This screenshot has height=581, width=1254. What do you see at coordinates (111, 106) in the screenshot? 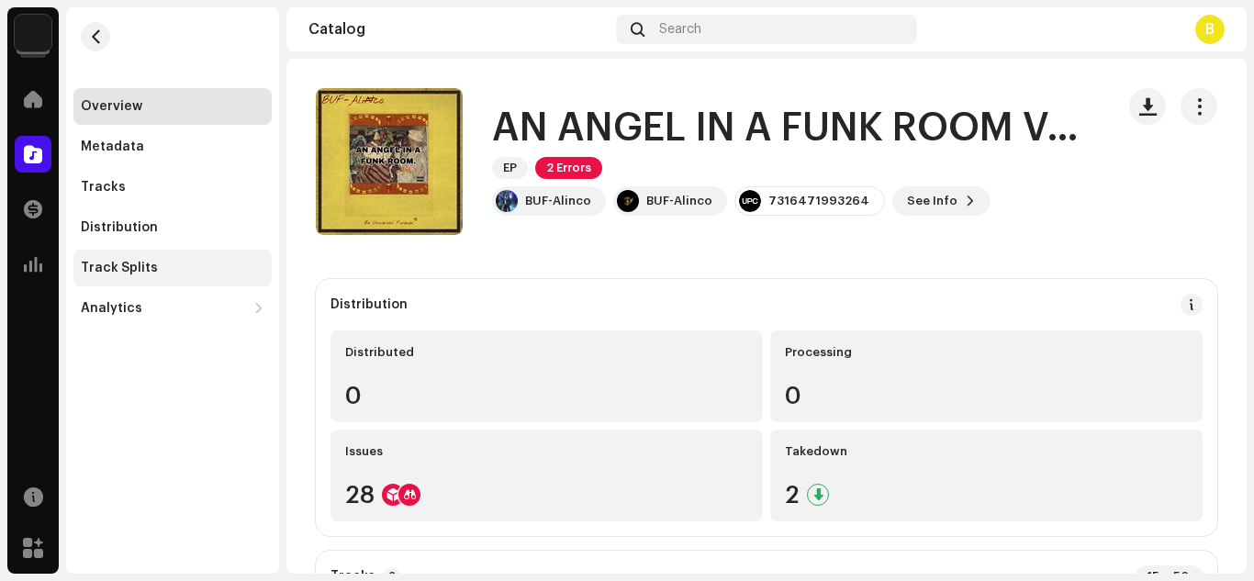
I see `div: Overview` at bounding box center [111, 106].